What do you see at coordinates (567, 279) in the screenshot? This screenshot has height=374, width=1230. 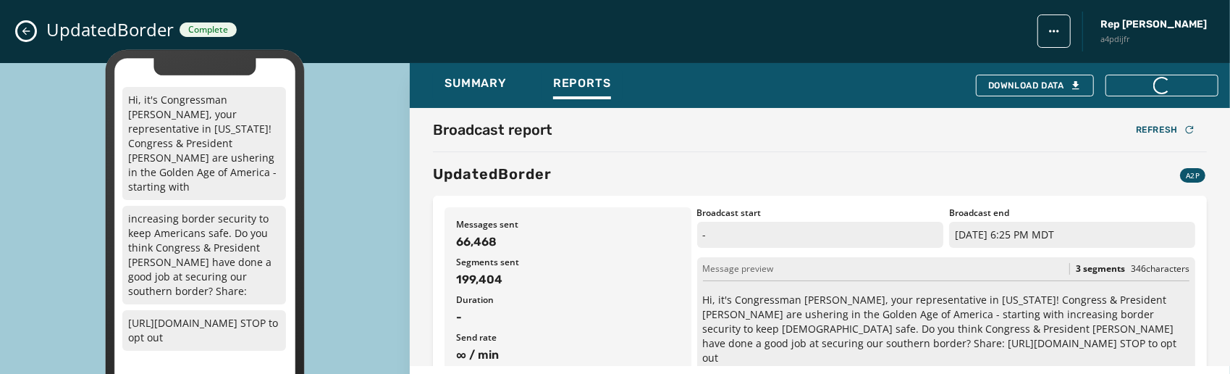 I see `span: 199,404` at bounding box center [567, 279].